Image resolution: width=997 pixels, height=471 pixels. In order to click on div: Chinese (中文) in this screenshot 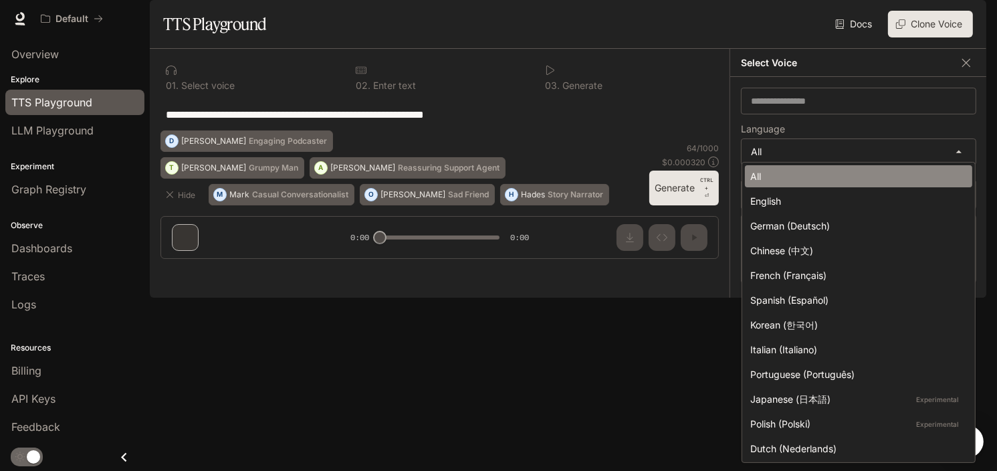, I will do `click(856, 250)`.